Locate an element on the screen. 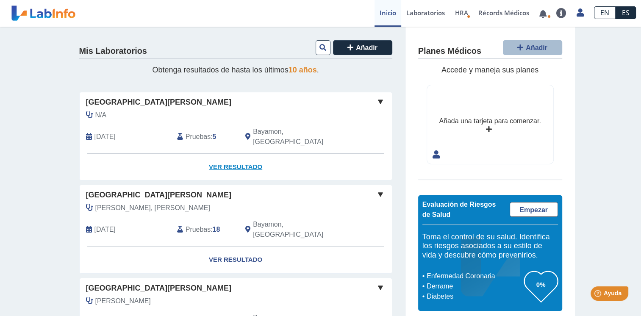  span: 2025-08-06 is located at coordinates (105, 230).